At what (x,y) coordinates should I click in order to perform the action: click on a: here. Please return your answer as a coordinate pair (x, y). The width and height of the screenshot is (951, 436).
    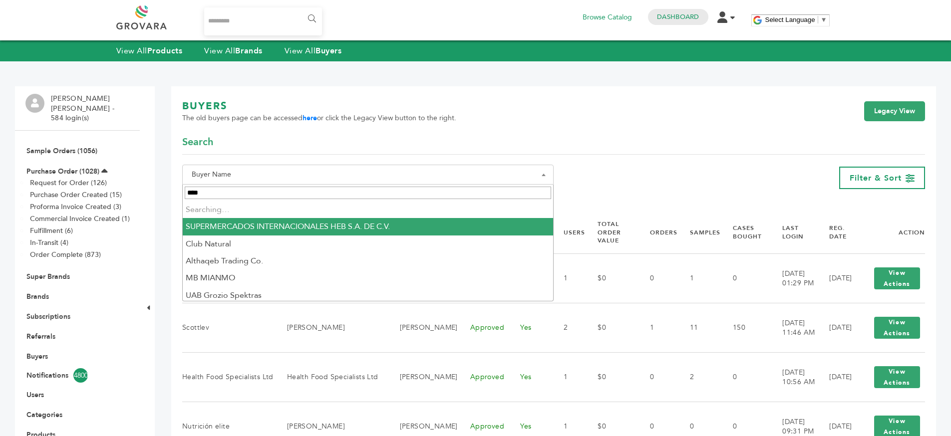
    Looking at the image, I should click on (309, 118).